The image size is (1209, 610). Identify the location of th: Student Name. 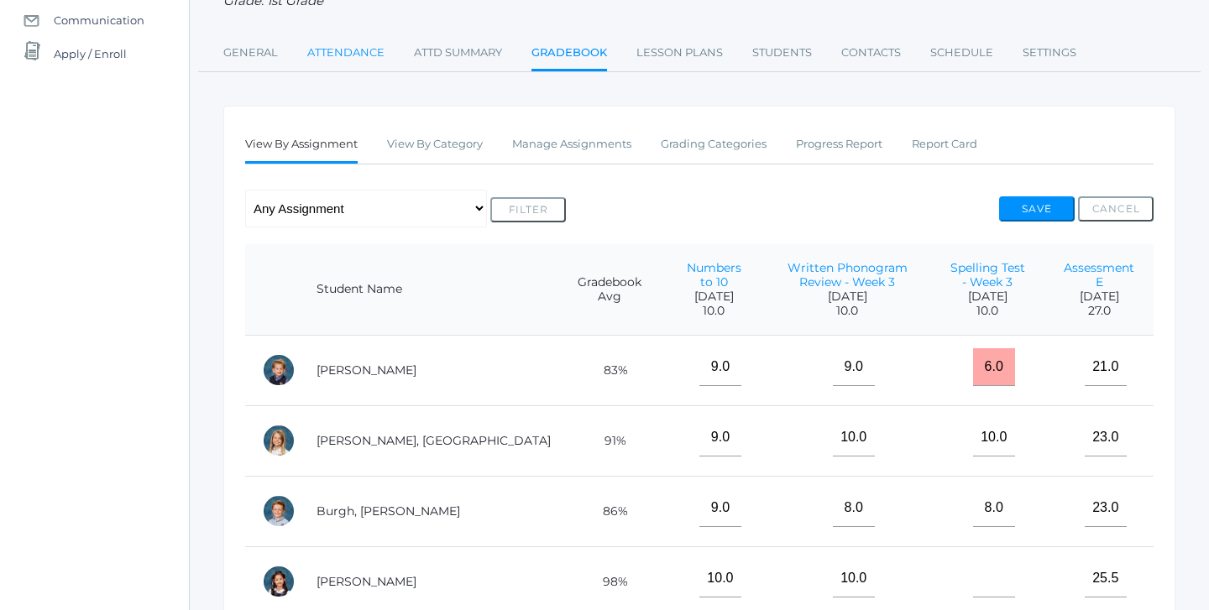
(427, 290).